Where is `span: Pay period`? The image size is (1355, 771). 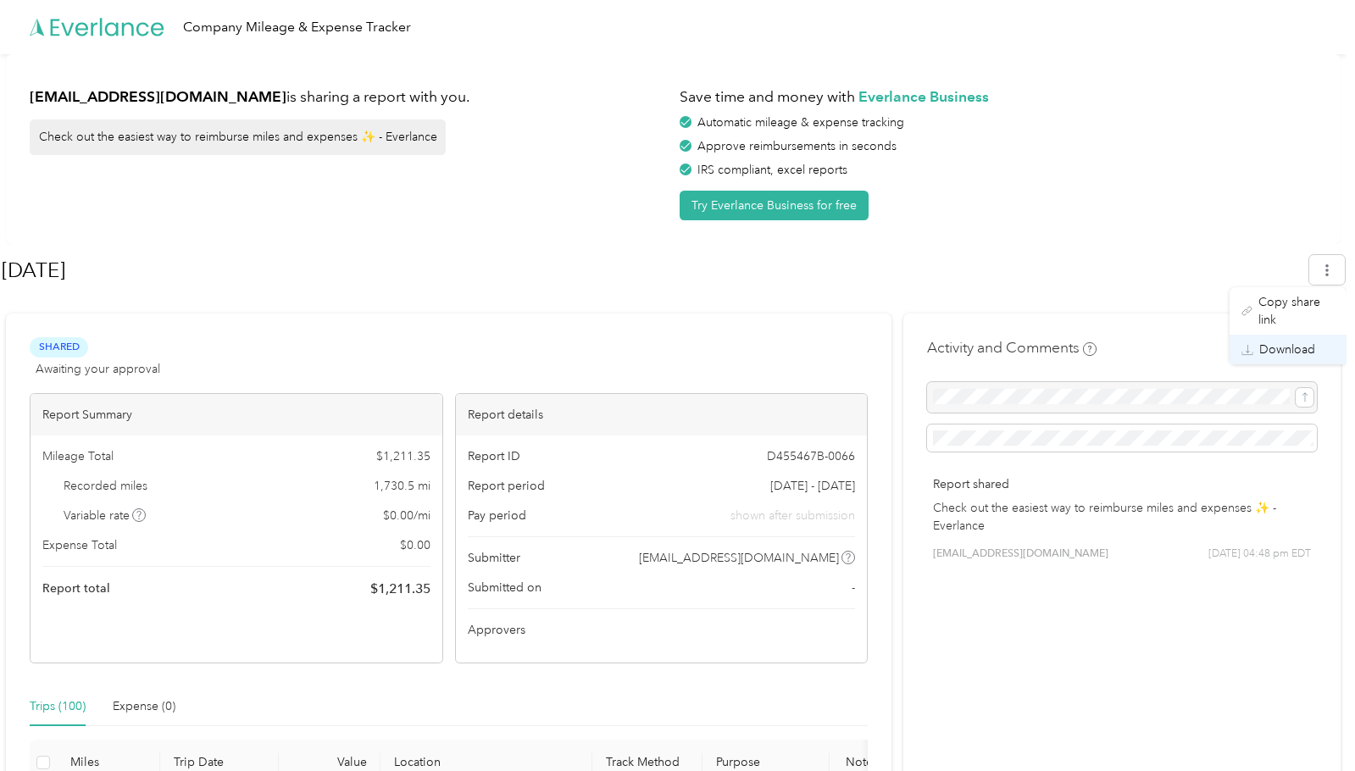
span: Pay period is located at coordinates (497, 515).